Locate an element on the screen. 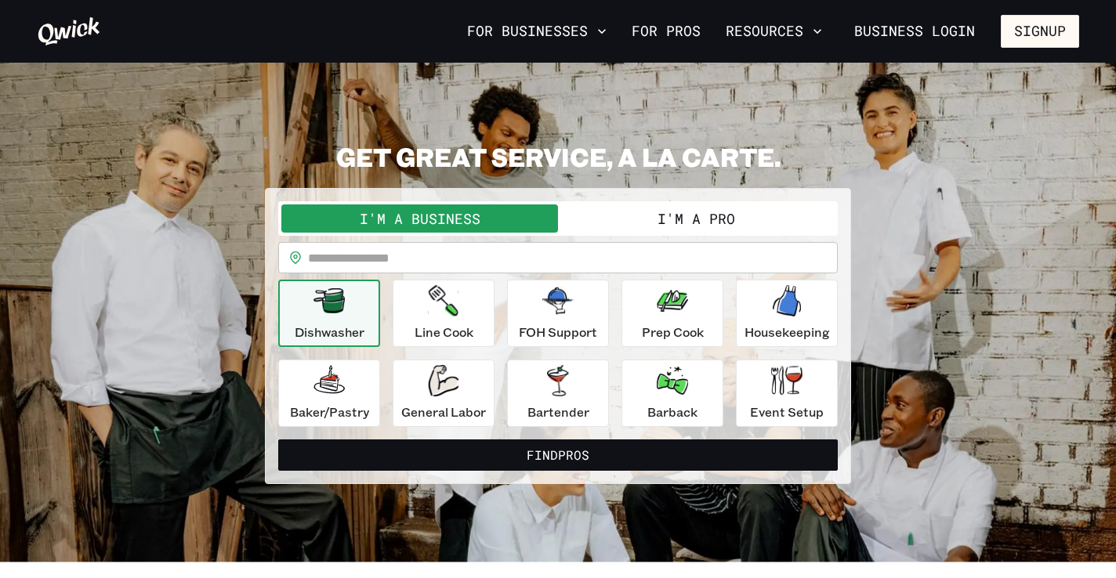 The image size is (1116, 578). button: I'm a Pro is located at coordinates (696, 219).